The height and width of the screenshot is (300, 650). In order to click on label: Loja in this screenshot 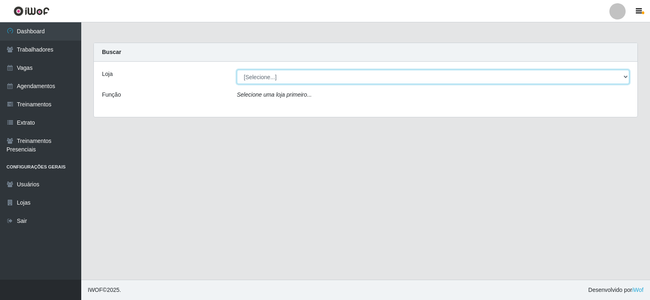, I will do `click(107, 74)`.